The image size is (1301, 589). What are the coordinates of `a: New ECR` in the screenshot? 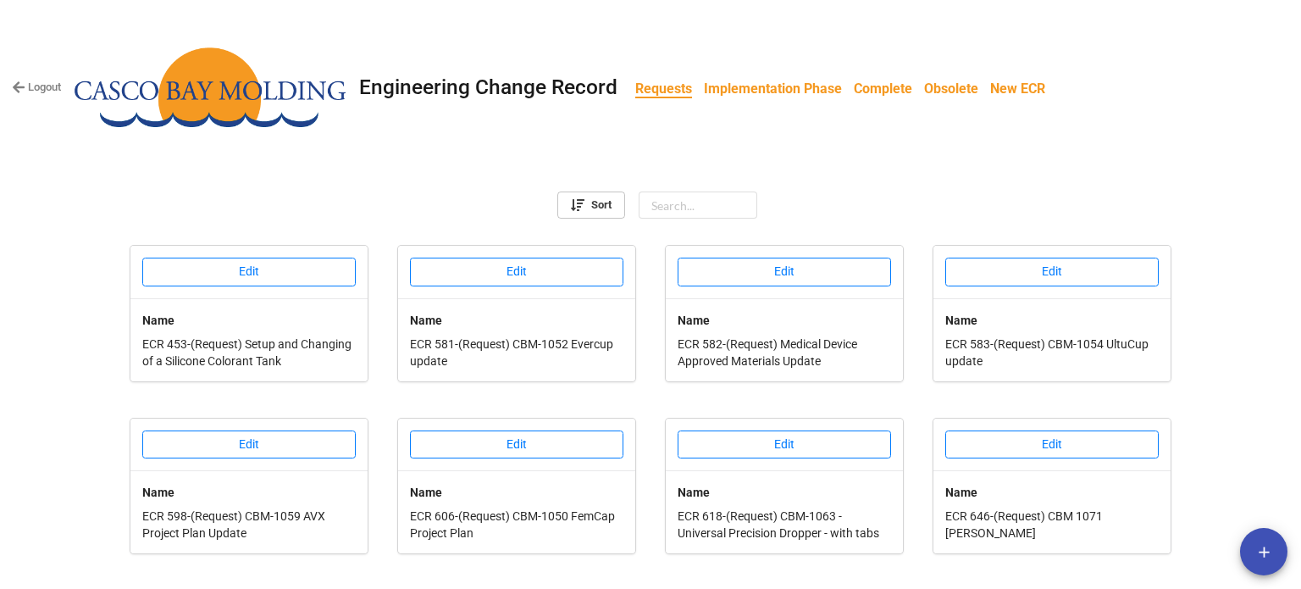 It's located at (1017, 88).